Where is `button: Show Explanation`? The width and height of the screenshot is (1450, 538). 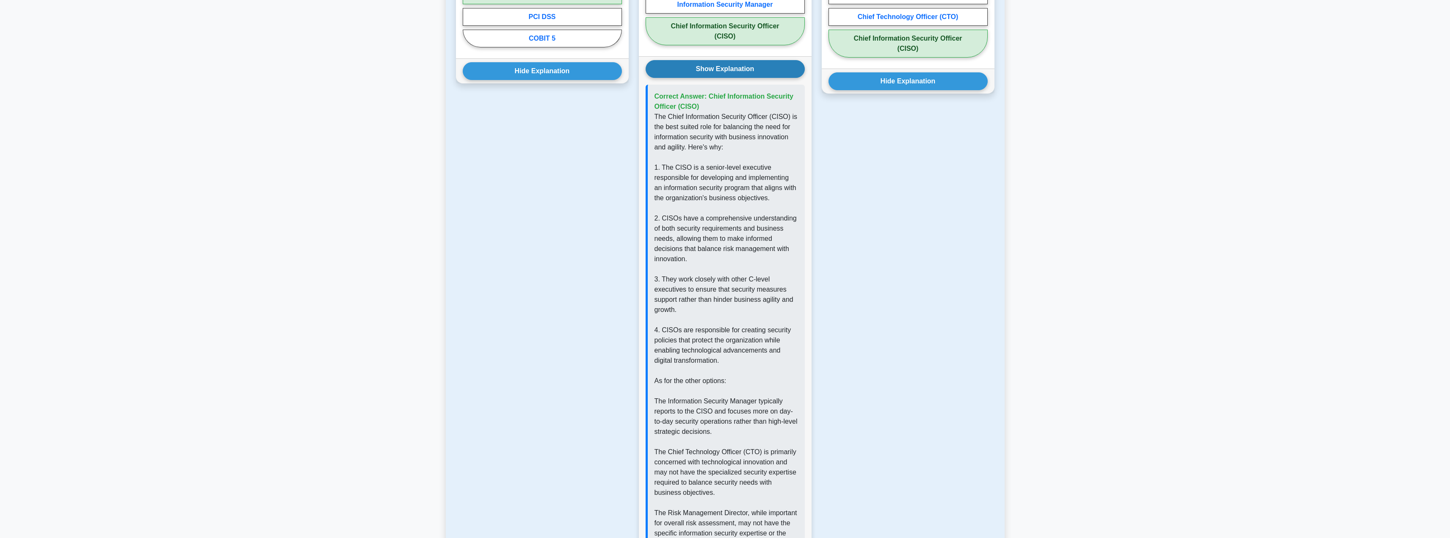 button: Show Explanation is located at coordinates (725, 69).